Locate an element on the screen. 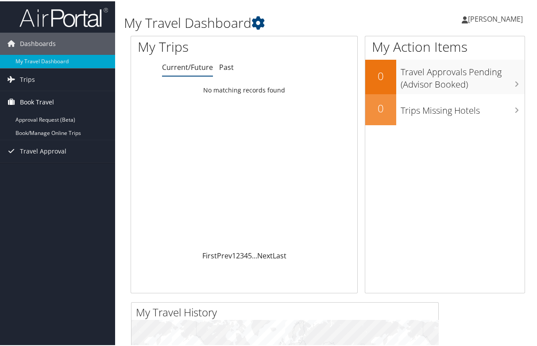 This screenshot has height=346, width=537. h1: My Trips is located at coordinates (197, 46).